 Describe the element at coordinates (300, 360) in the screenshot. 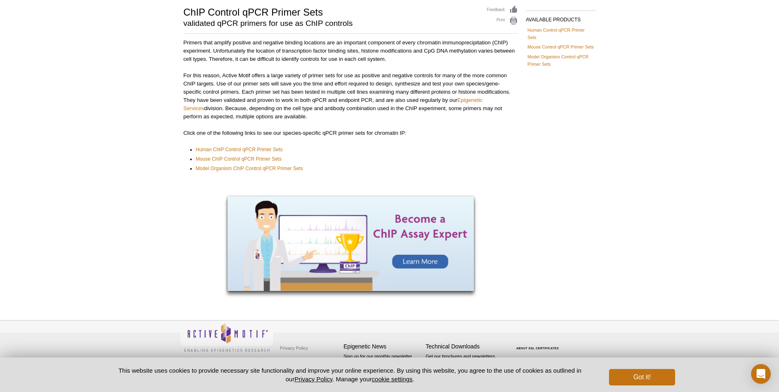

I see `a: Terms & Conditions` at that location.